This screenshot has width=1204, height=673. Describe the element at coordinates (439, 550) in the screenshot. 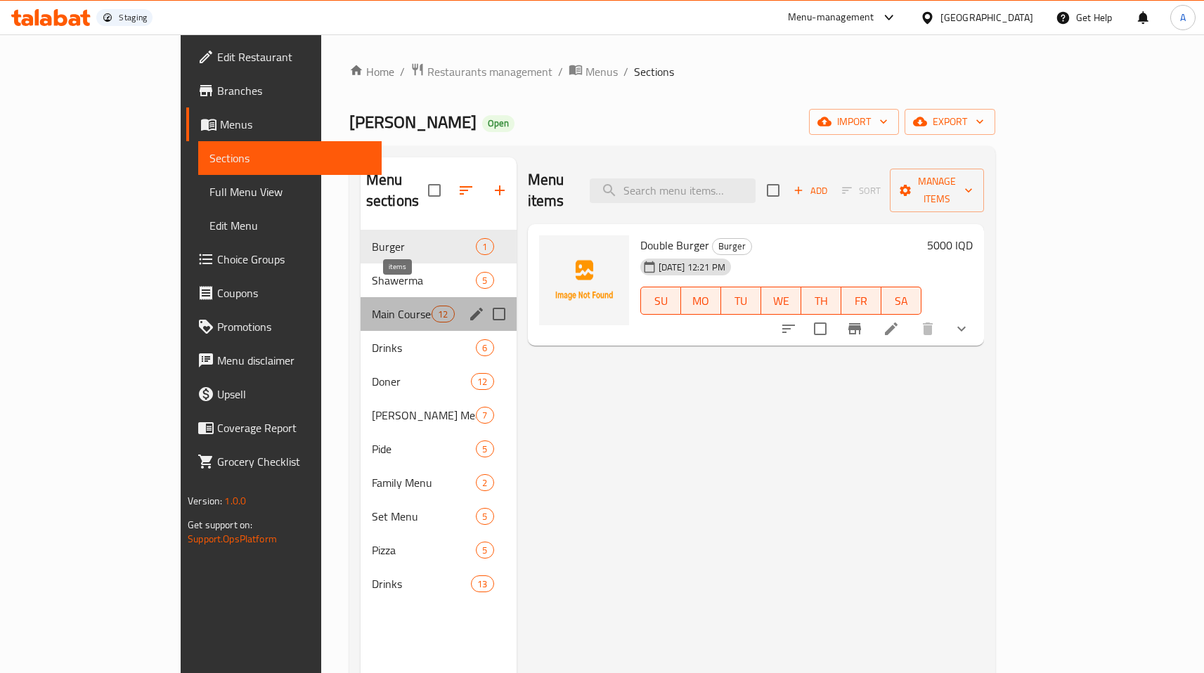

I see `div: Pizza5` at that location.